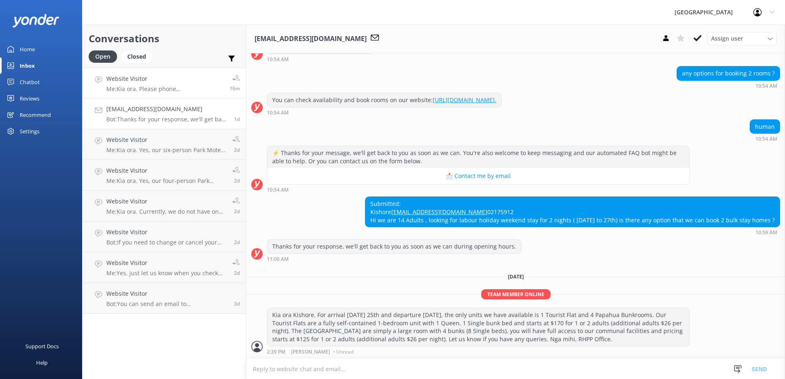 The height and width of the screenshot is (379, 785). I want to click on p: Bot: If you need to change or cancel your booking, please contact our friendly reception team by ..., so click(167, 243).